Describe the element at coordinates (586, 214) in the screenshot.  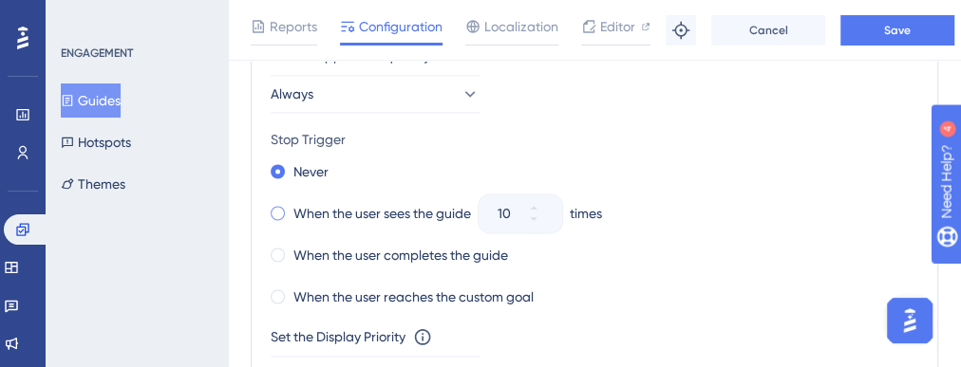
I see `div: times` at that location.